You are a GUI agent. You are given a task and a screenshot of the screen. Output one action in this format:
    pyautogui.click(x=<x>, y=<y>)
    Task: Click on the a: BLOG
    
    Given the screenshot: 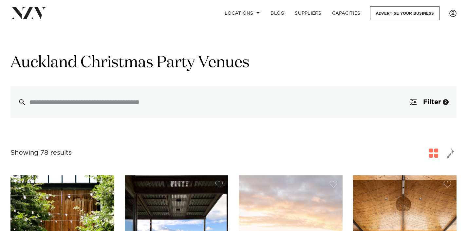 What is the action you would take?
    pyautogui.click(x=277, y=13)
    